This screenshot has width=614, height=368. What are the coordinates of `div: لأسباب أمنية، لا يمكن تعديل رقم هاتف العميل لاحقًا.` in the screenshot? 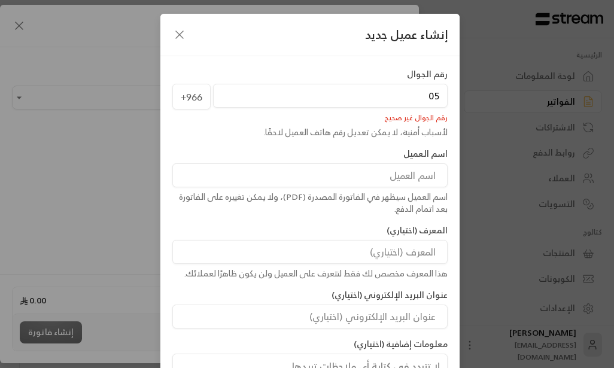 It's located at (310, 132).